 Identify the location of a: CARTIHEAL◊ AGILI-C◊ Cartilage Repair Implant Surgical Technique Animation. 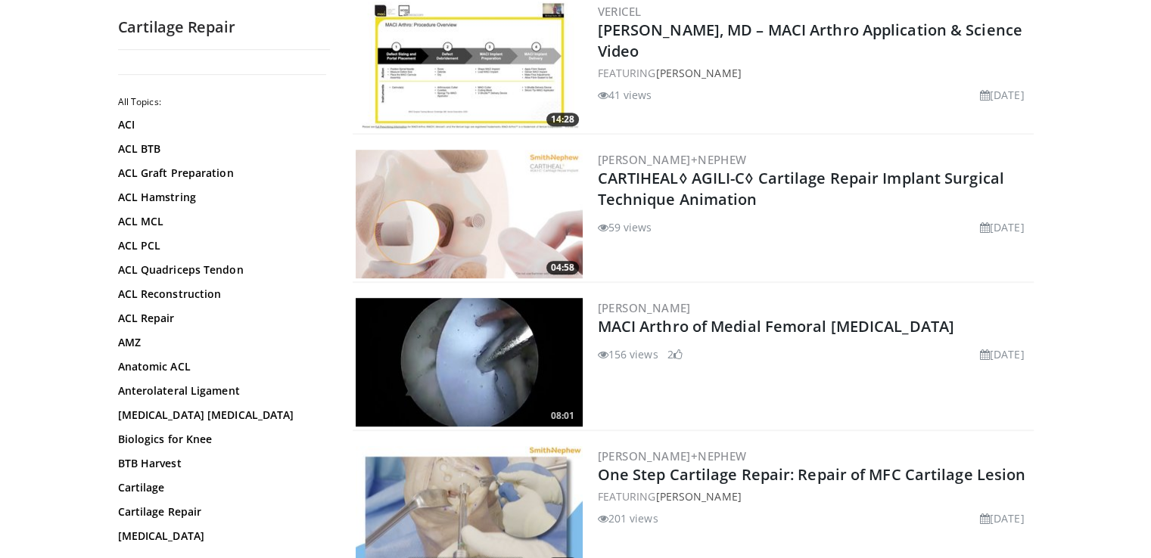
(800, 188).